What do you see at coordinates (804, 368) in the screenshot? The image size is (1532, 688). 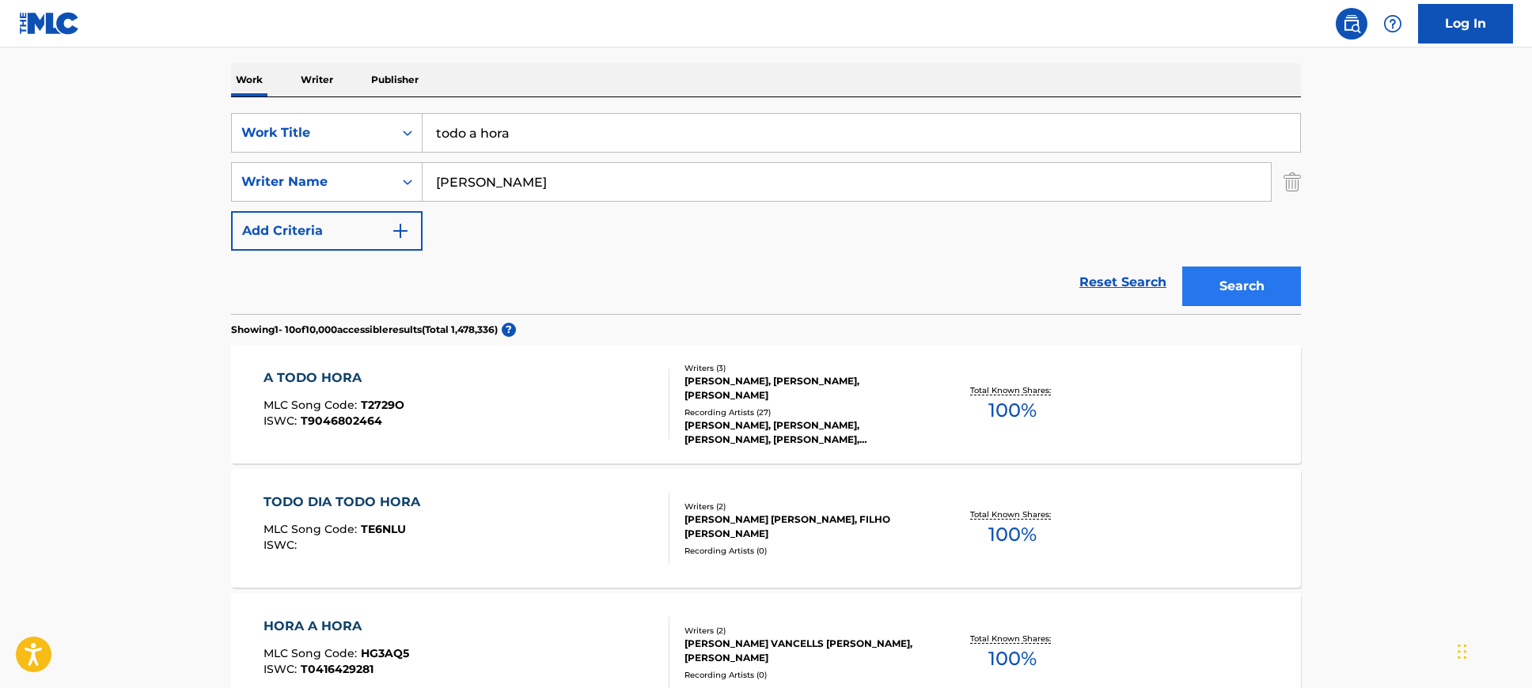 I see `div: Writers ( 3 )` at bounding box center [804, 368].